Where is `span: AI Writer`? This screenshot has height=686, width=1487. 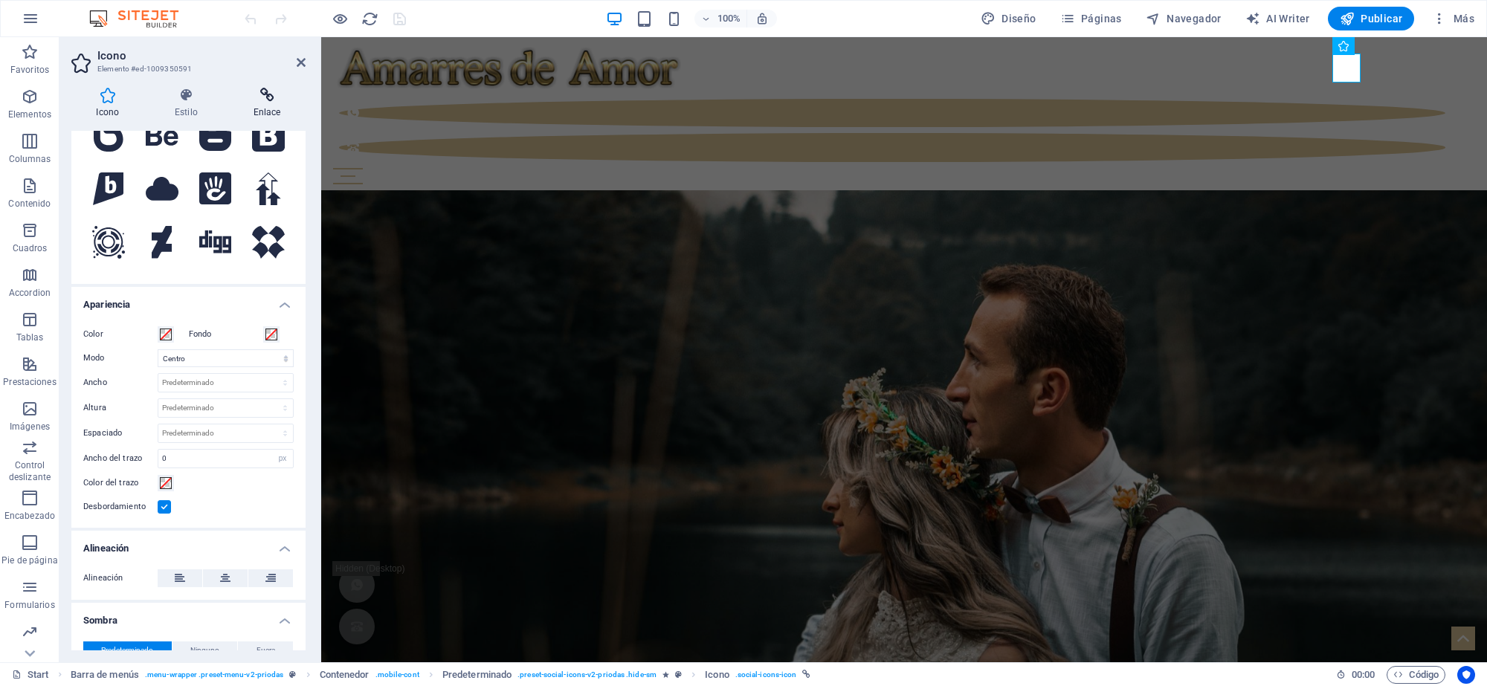 span: AI Writer is located at coordinates (1278, 19).